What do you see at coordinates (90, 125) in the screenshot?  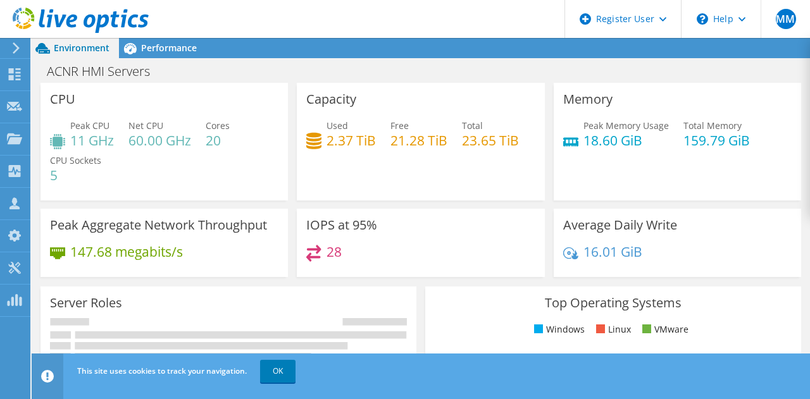 I see `span: Peak CPU` at bounding box center [90, 125].